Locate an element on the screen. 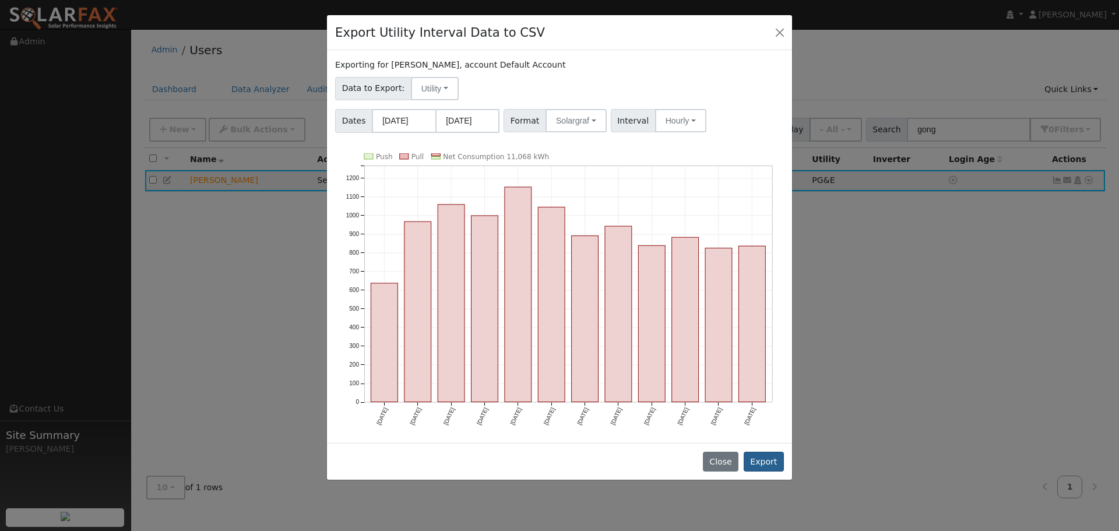  span: Format is located at coordinates (525, 121).